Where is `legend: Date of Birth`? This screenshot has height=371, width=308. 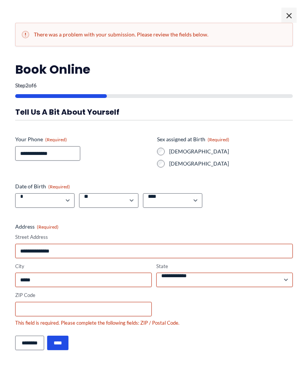
legend: Date of Birth is located at coordinates (43, 186).